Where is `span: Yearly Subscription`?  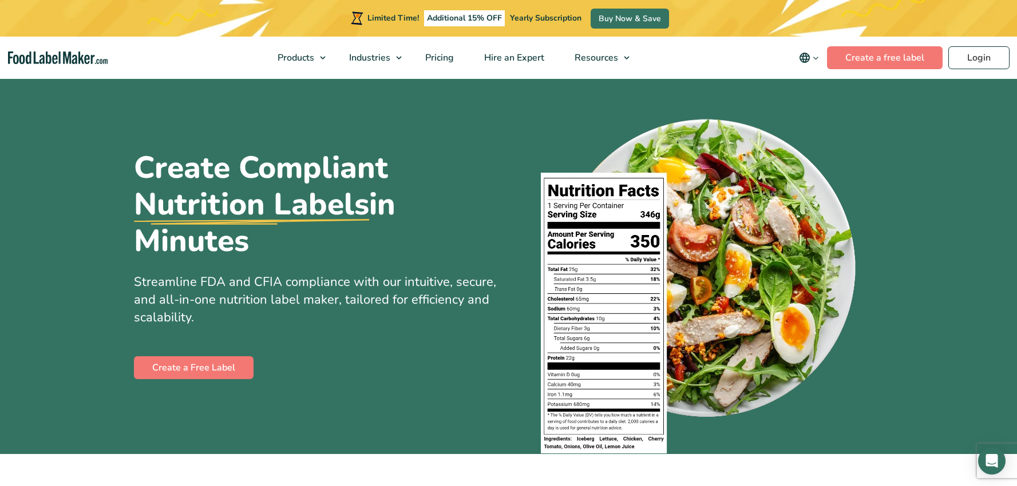 span: Yearly Subscription is located at coordinates (545, 18).